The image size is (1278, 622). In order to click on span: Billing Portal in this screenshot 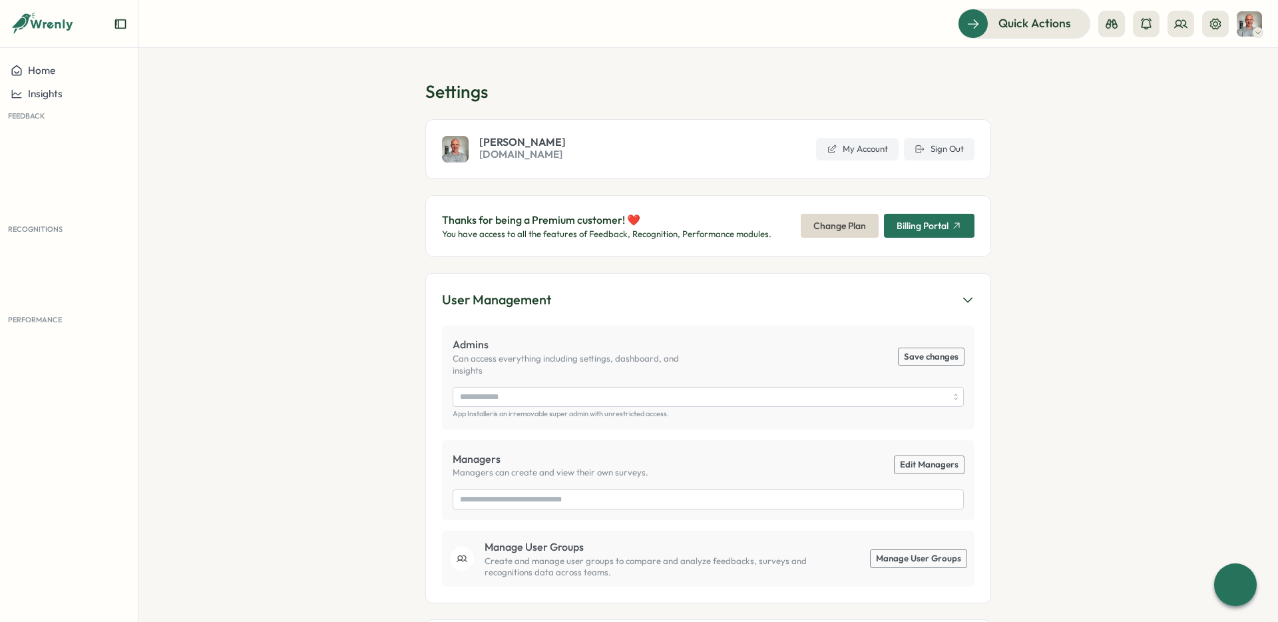, I will do `click(923, 226)`.